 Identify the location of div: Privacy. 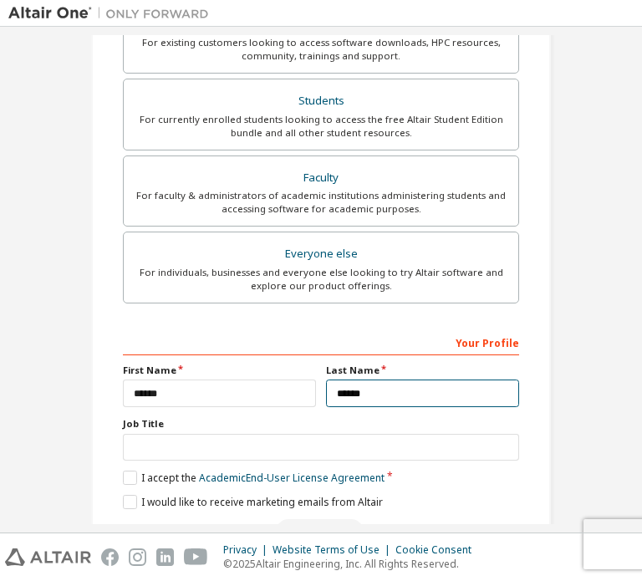
(248, 550).